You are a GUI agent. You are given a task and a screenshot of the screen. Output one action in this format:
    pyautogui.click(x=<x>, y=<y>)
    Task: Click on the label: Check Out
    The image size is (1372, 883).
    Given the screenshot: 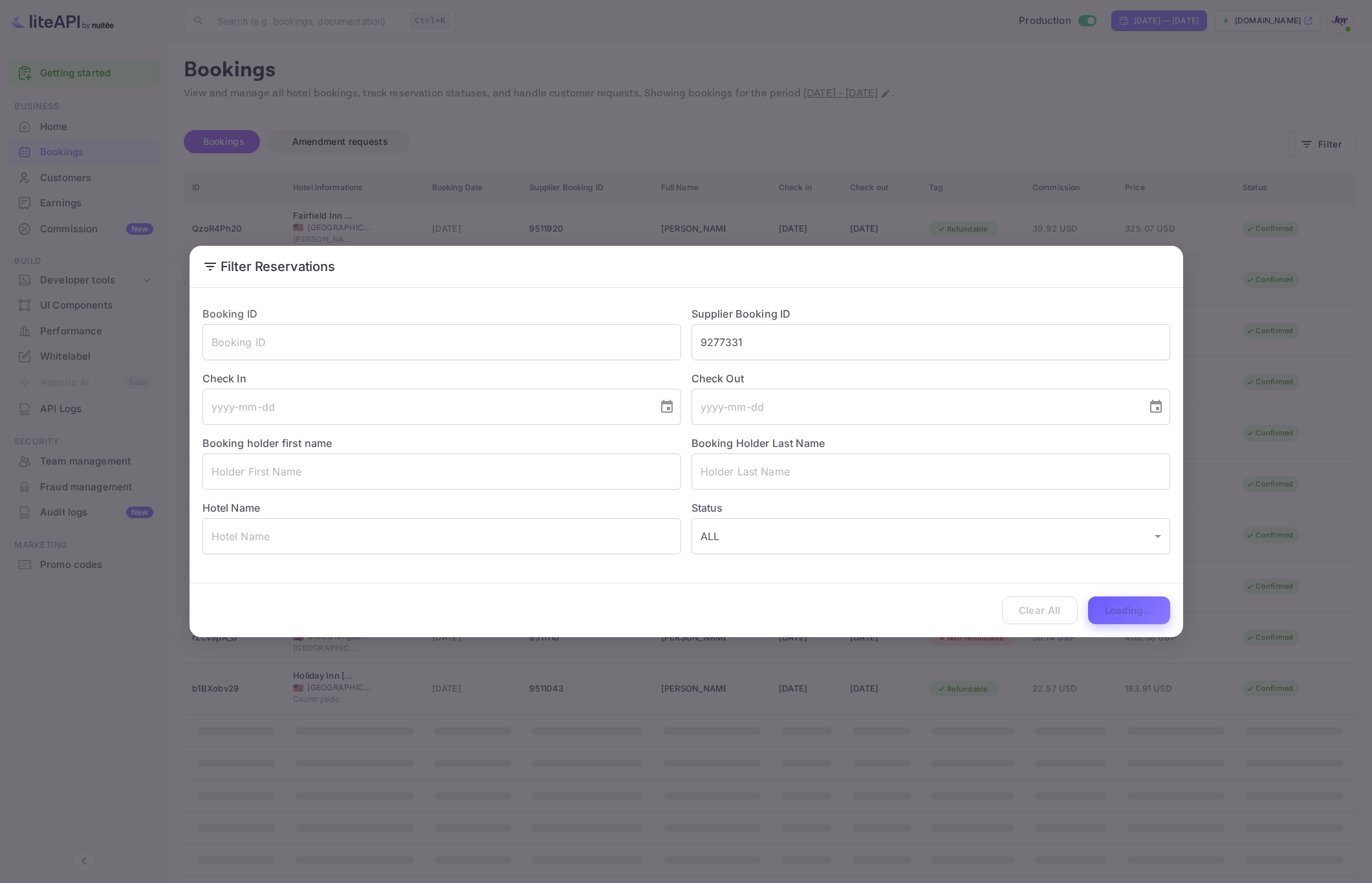 What is the action you would take?
    pyautogui.click(x=931, y=378)
    